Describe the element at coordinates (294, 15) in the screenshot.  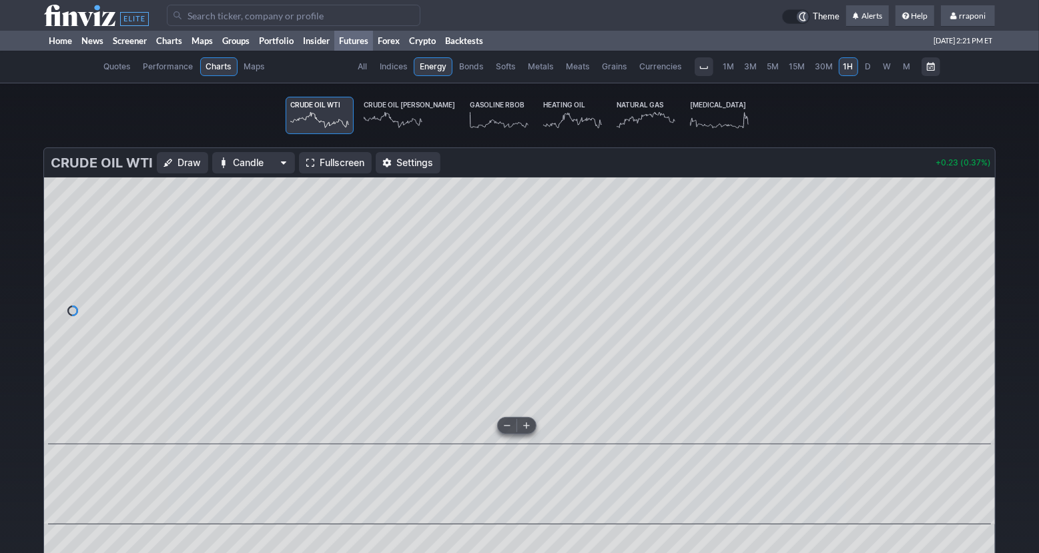
I see `input: Search` at that location.